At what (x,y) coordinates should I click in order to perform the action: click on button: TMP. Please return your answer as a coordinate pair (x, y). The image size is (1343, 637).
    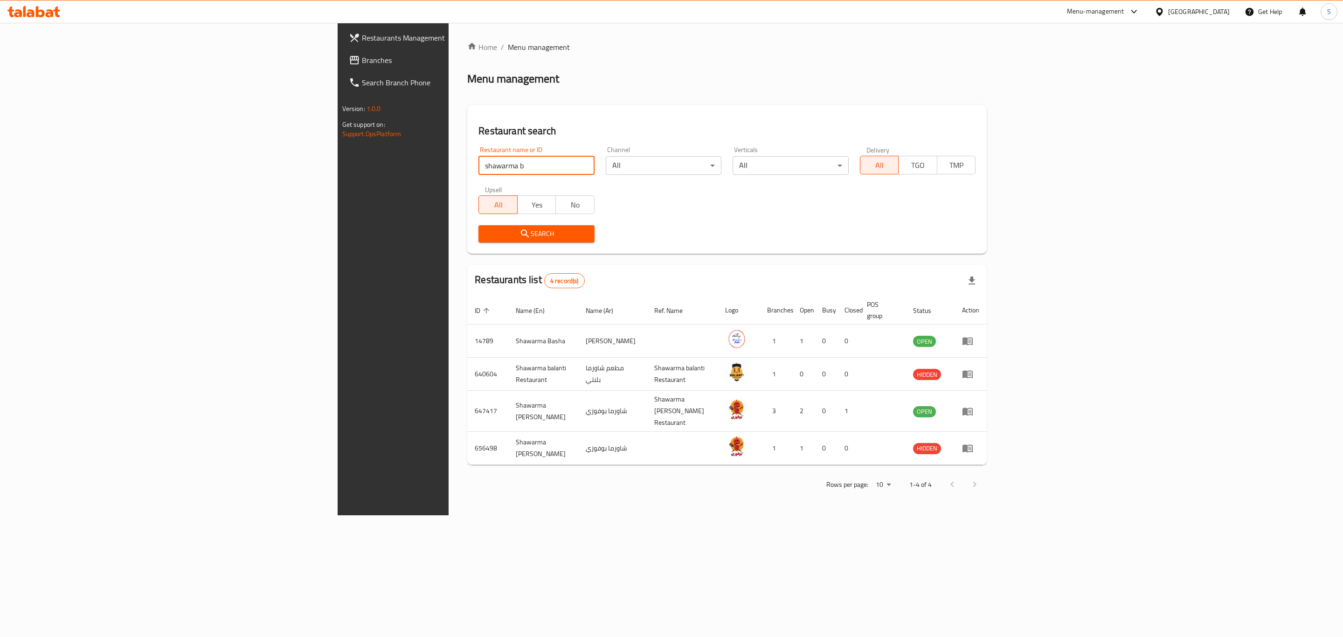
    Looking at the image, I should click on (957, 165).